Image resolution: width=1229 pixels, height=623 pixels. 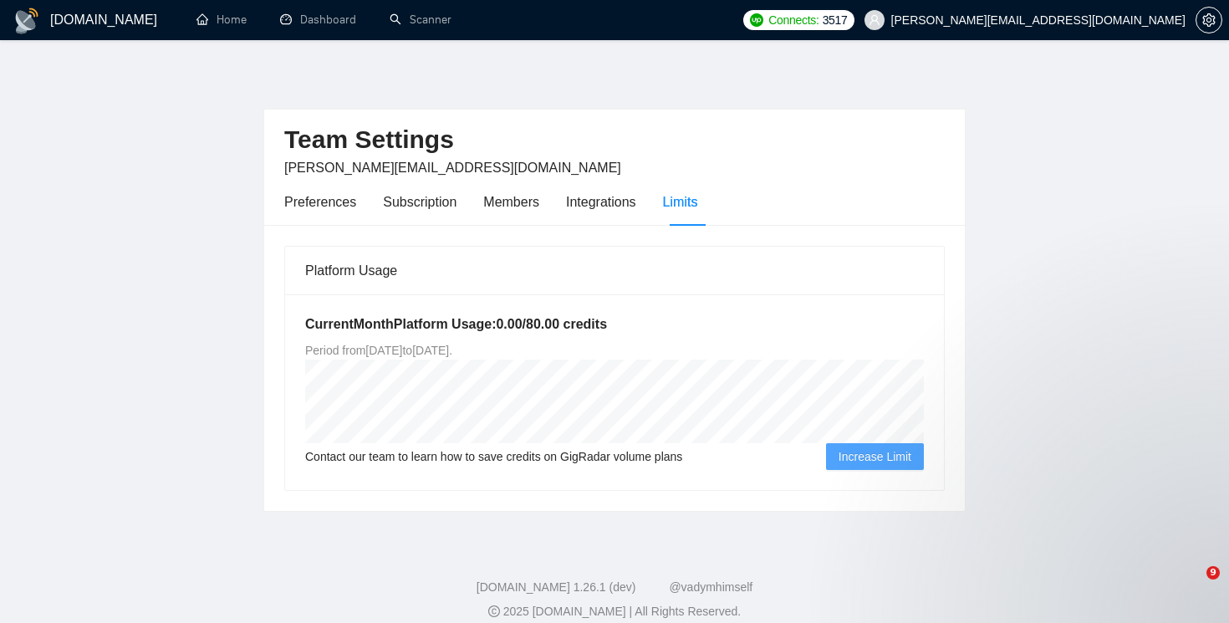 I want to click on div: Members, so click(x=511, y=201).